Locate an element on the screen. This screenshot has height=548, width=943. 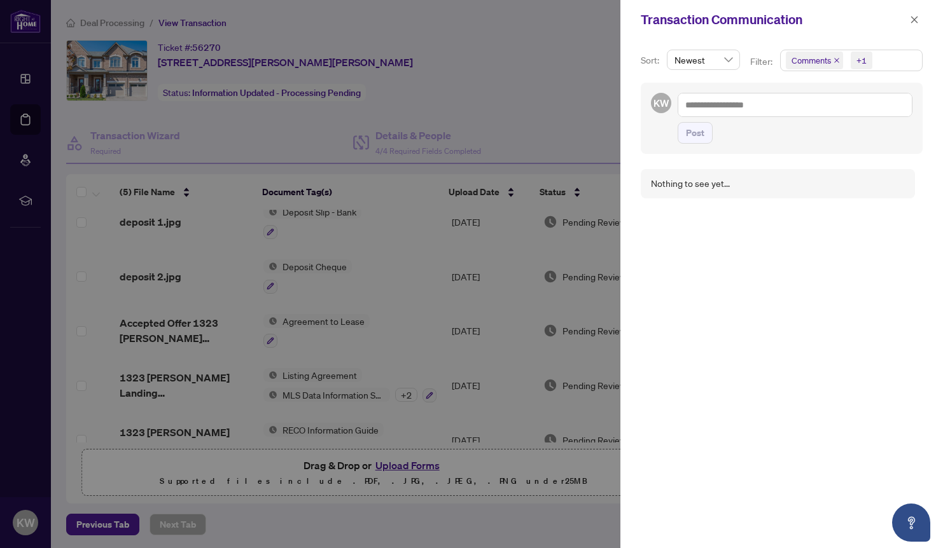
div: +1 is located at coordinates (861, 60).